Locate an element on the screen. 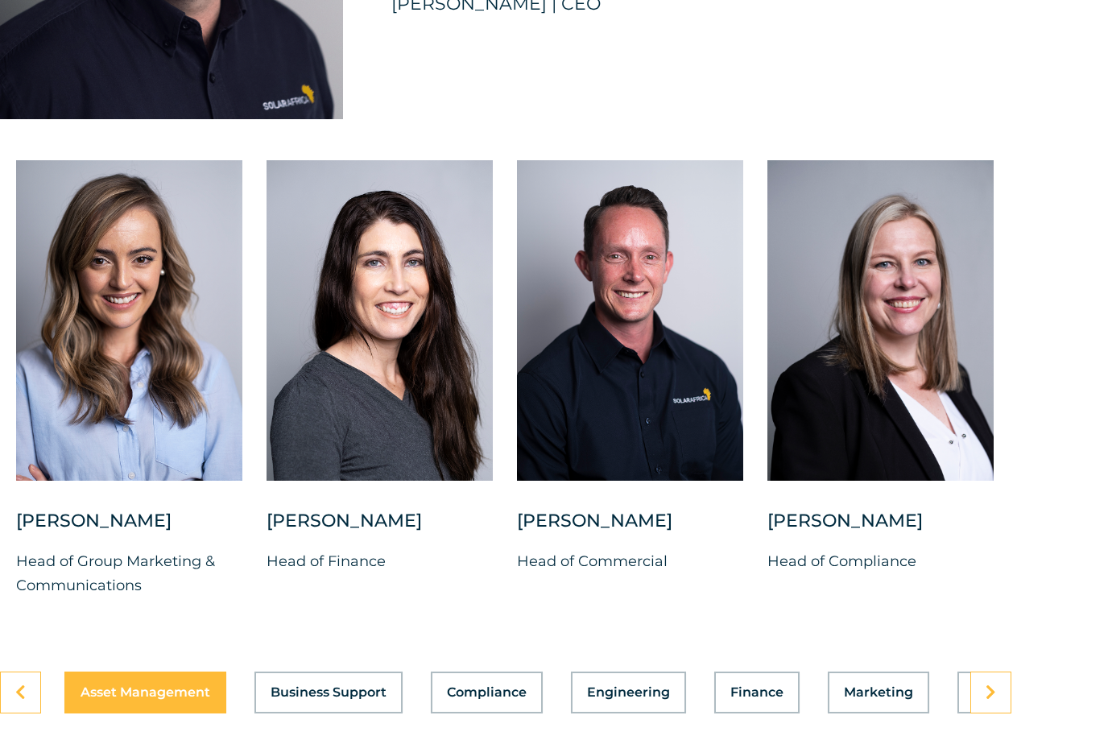  p: Head of Compliance is located at coordinates (880, 561).